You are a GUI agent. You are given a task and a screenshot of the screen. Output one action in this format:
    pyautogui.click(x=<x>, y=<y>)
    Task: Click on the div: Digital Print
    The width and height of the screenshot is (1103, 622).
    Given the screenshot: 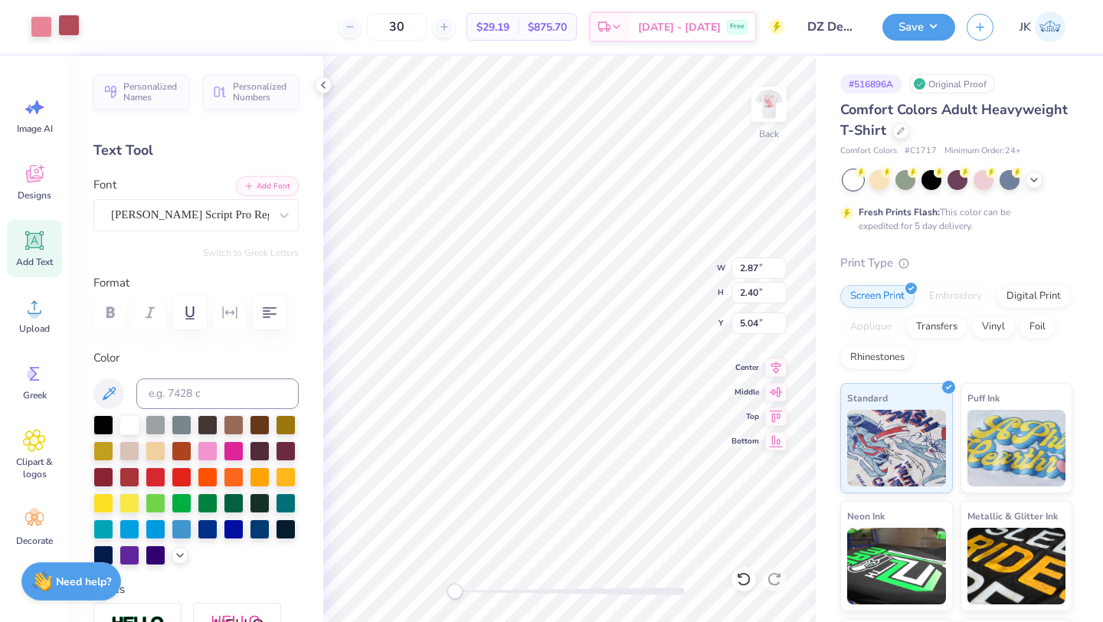 What is the action you would take?
    pyautogui.click(x=1033, y=296)
    